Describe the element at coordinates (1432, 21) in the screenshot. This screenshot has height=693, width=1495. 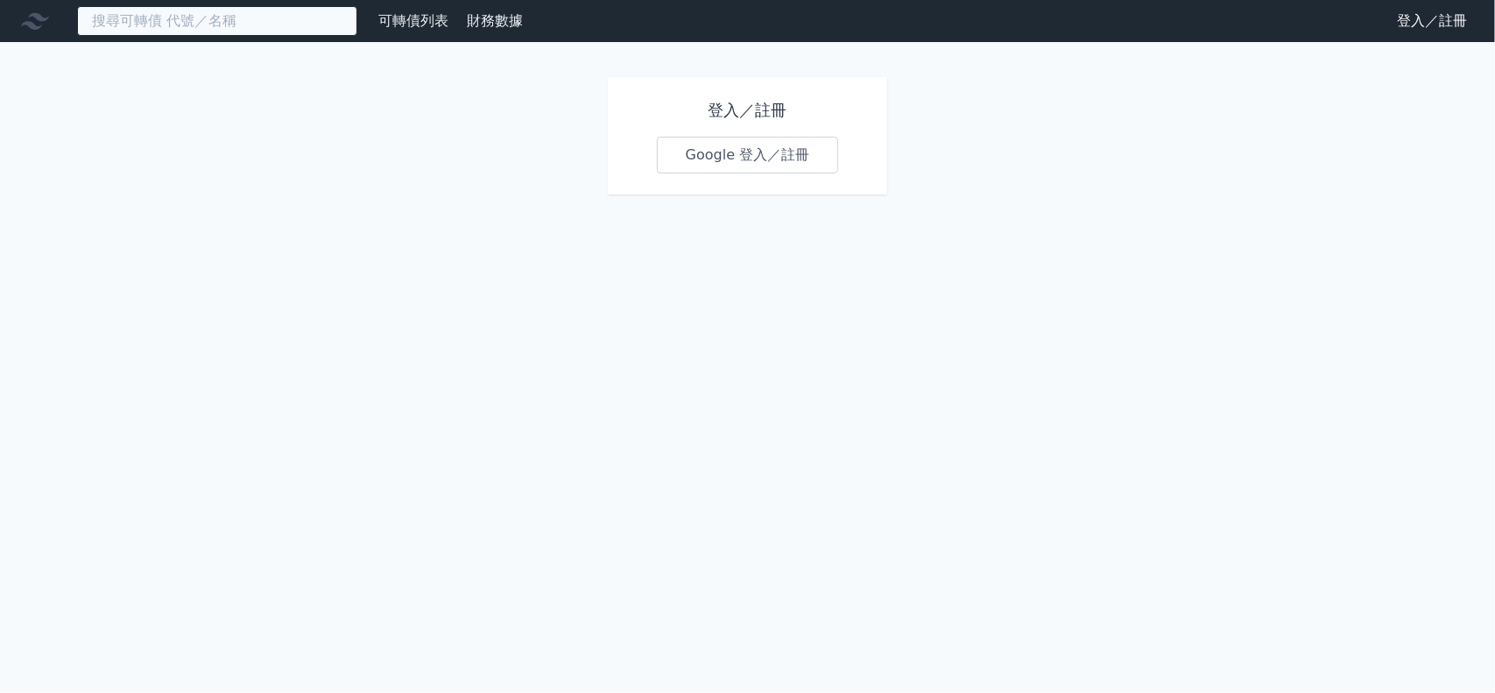
I see `a: 登入／註冊` at that location.